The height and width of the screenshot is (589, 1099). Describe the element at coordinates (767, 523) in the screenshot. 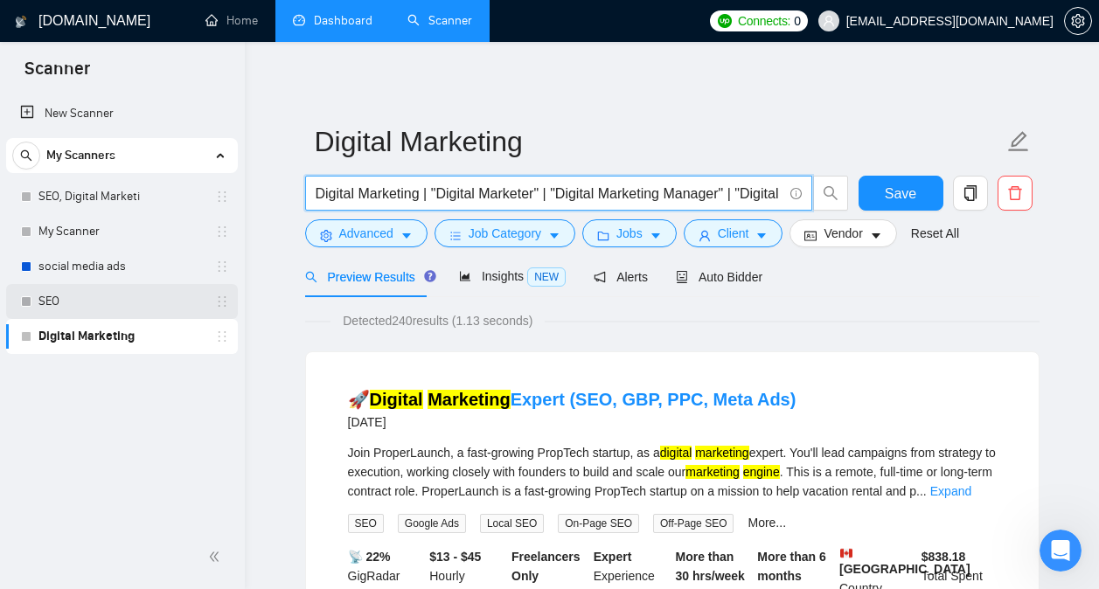

I see `a: More...` at that location.